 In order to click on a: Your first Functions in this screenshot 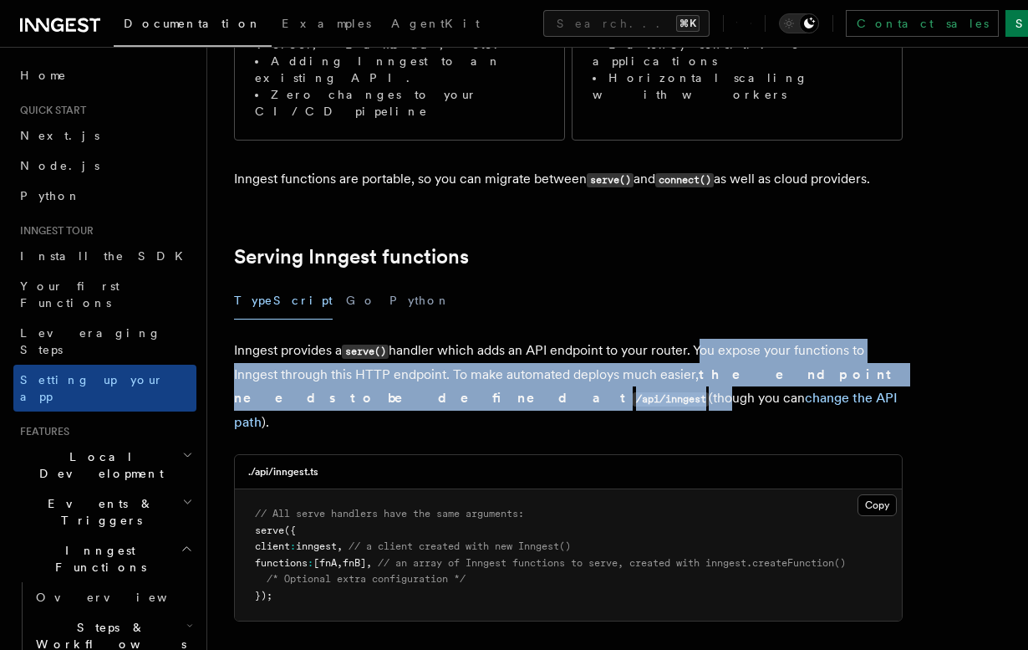, I will do `click(105, 294)`.